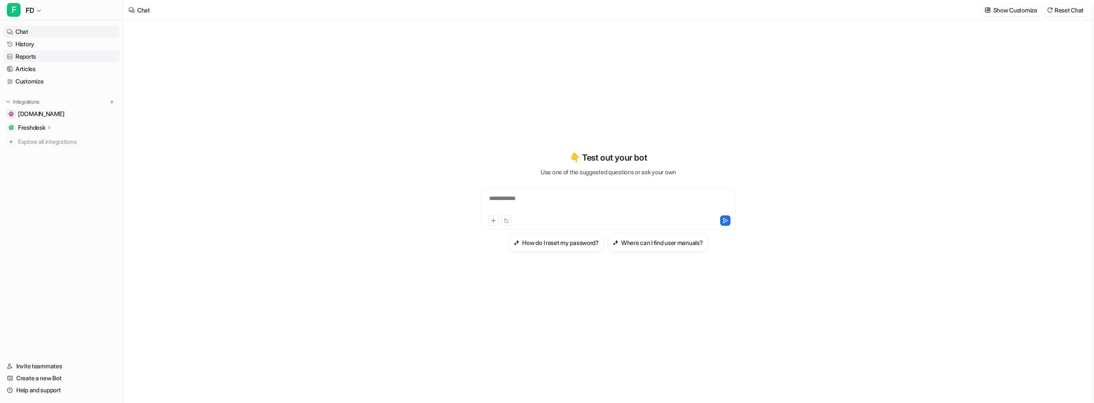 This screenshot has width=1094, height=403. I want to click on p: Show Customize, so click(1015, 10).